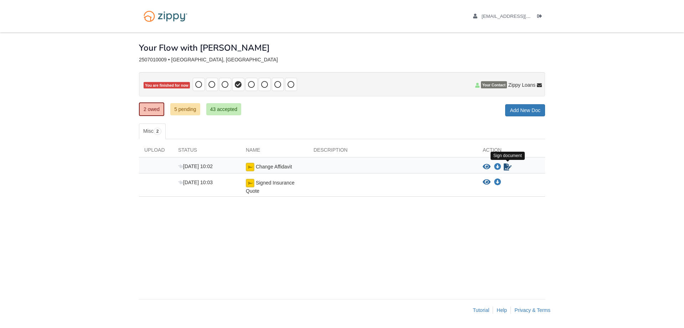 Image resolution: width=684 pixels, height=328 pixels. Describe the element at coordinates (511, 151) in the screenshot. I see `div: Action` at that location.